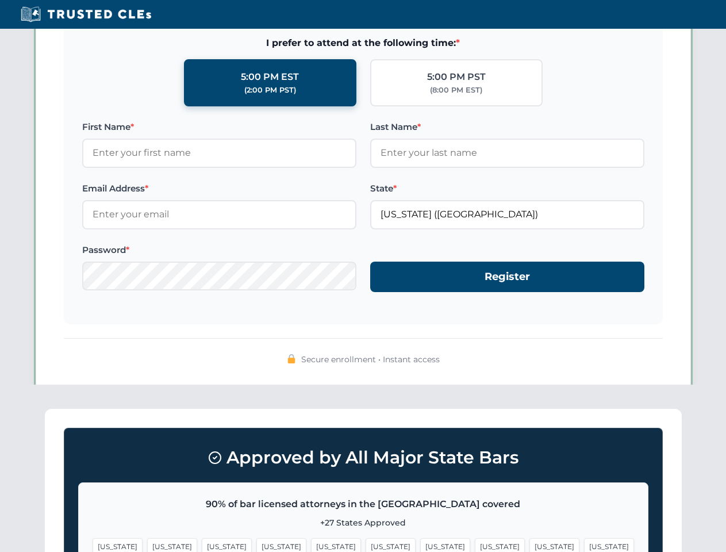 Image resolution: width=726 pixels, height=552 pixels. What do you see at coordinates (219, 250) in the screenshot?
I see `label: Password` at bounding box center [219, 250].